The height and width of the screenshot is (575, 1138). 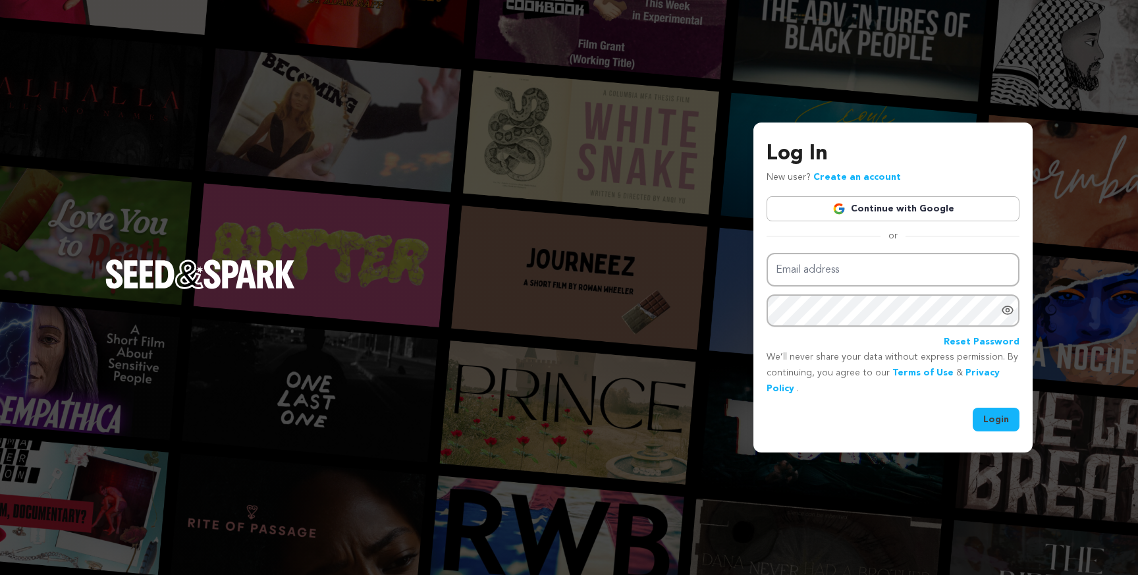 I want to click on a: Show password as plain text. Warning: this will display your password on the screen., so click(x=1008, y=310).